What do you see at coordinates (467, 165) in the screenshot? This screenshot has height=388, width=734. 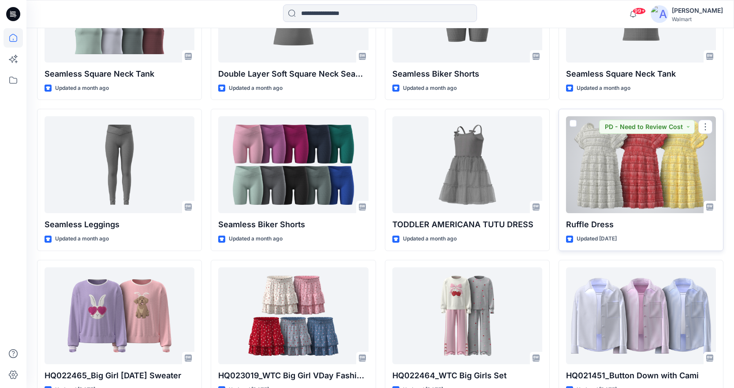 I see `a: TODDLER AMERICANA TUTU DRESS` at bounding box center [467, 165].